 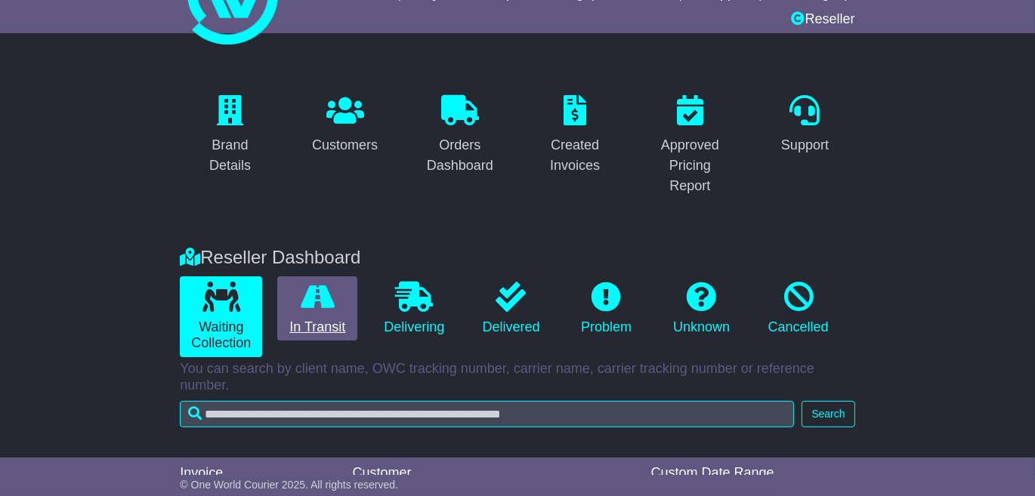 I want to click on div: Brand Details, so click(x=230, y=156).